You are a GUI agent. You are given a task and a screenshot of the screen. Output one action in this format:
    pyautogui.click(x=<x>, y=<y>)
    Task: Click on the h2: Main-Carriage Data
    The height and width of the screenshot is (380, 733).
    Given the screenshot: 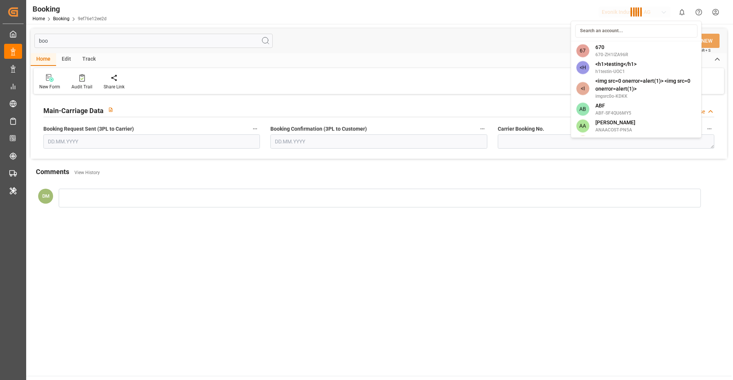 What is the action you would take?
    pyautogui.click(x=73, y=110)
    